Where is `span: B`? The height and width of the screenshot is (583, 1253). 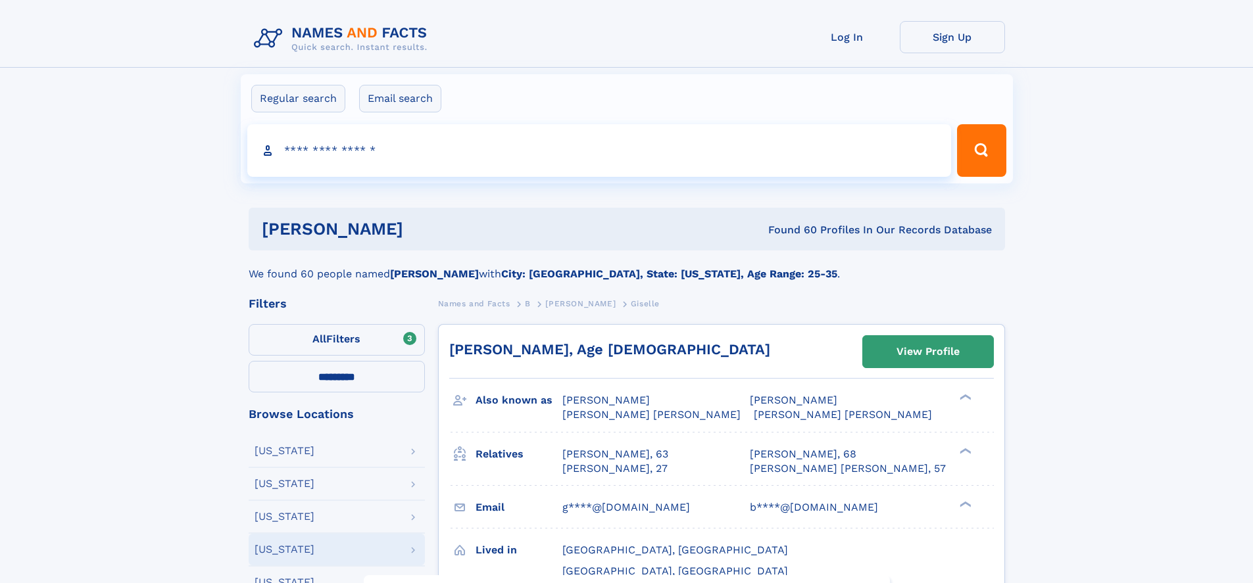
span: B is located at coordinates (528, 304).